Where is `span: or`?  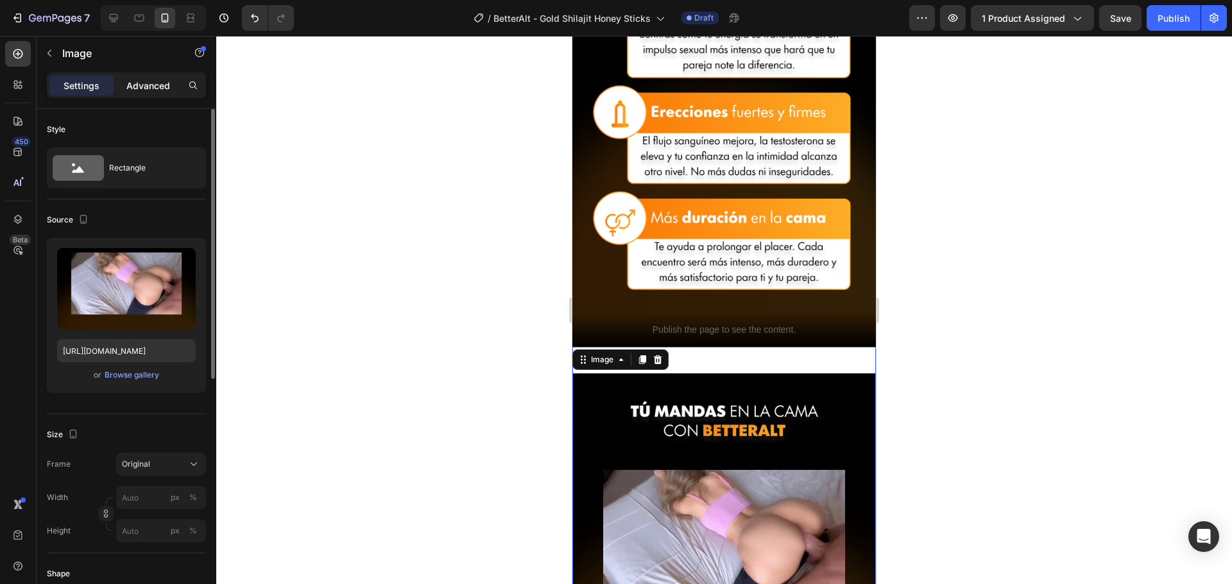
span: or is located at coordinates (98, 375).